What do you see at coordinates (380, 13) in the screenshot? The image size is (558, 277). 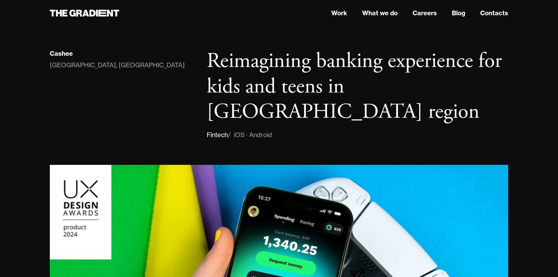 I see `a: What we do` at bounding box center [380, 13].